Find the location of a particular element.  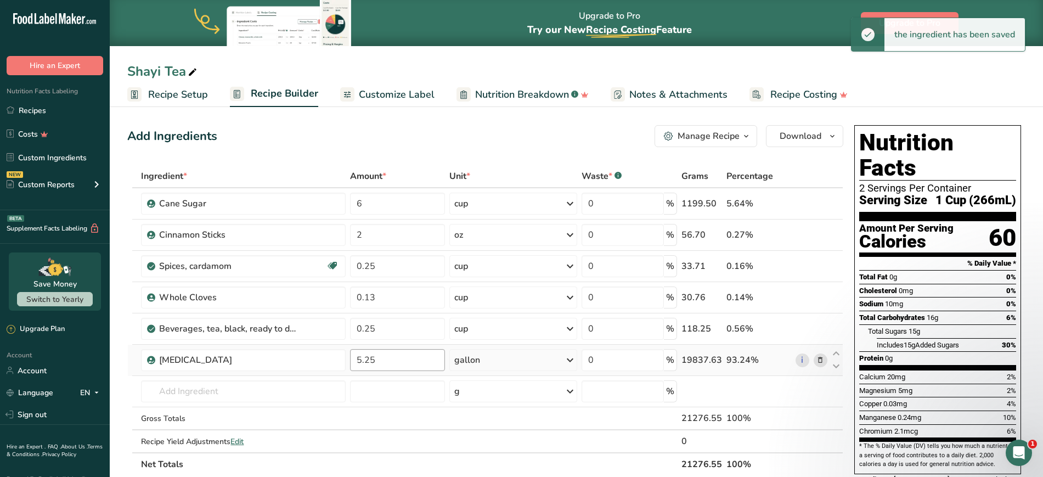

span: Total Fat is located at coordinates (874, 277).